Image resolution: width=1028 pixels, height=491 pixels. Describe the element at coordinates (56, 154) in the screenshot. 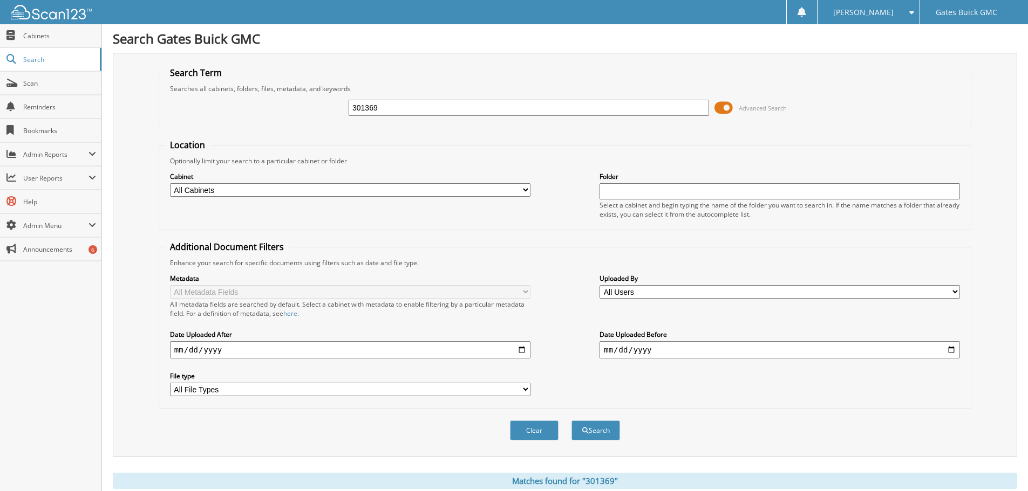

I see `span: Admin Reports` at that location.